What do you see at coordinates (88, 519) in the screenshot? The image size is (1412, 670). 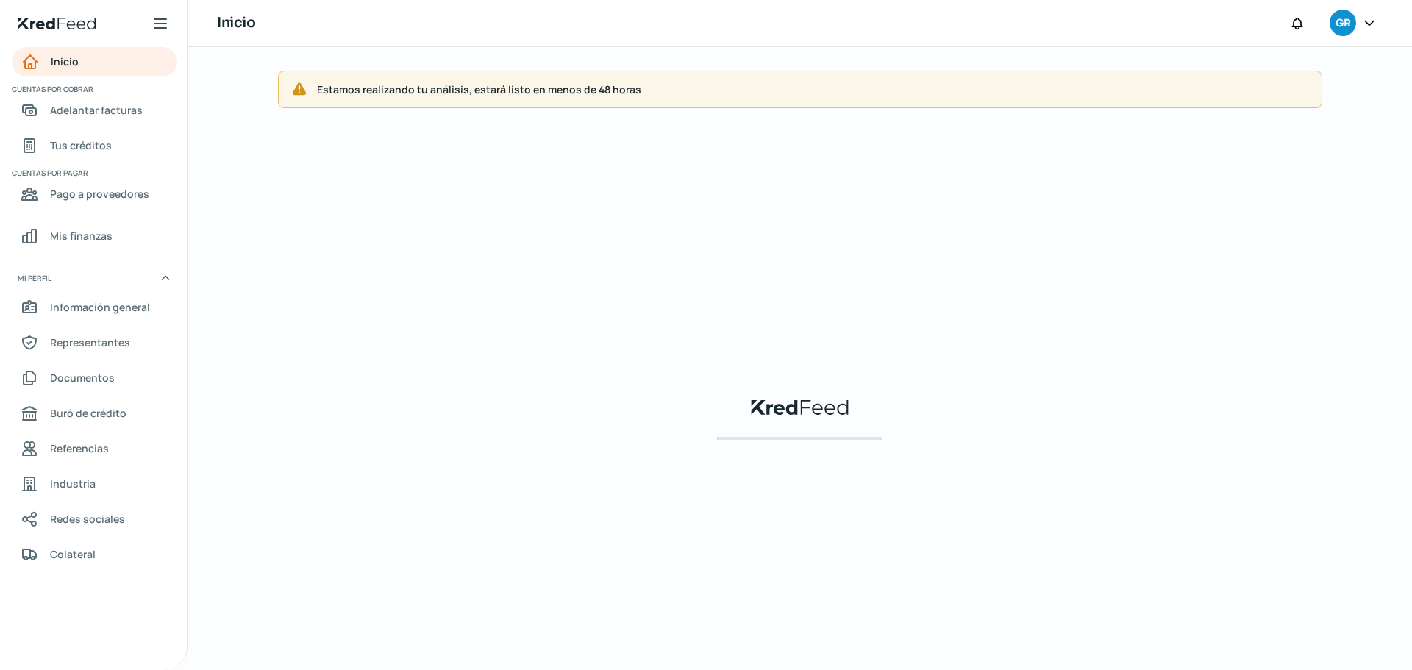 I see `span: Redes sociales` at bounding box center [88, 519].